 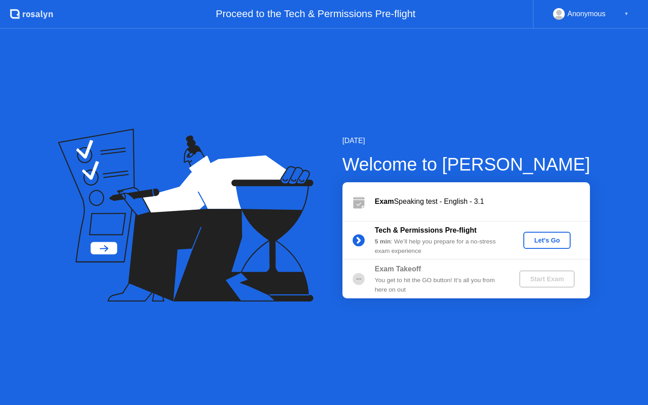 I want to click on div: Start Exam, so click(x=547, y=279).